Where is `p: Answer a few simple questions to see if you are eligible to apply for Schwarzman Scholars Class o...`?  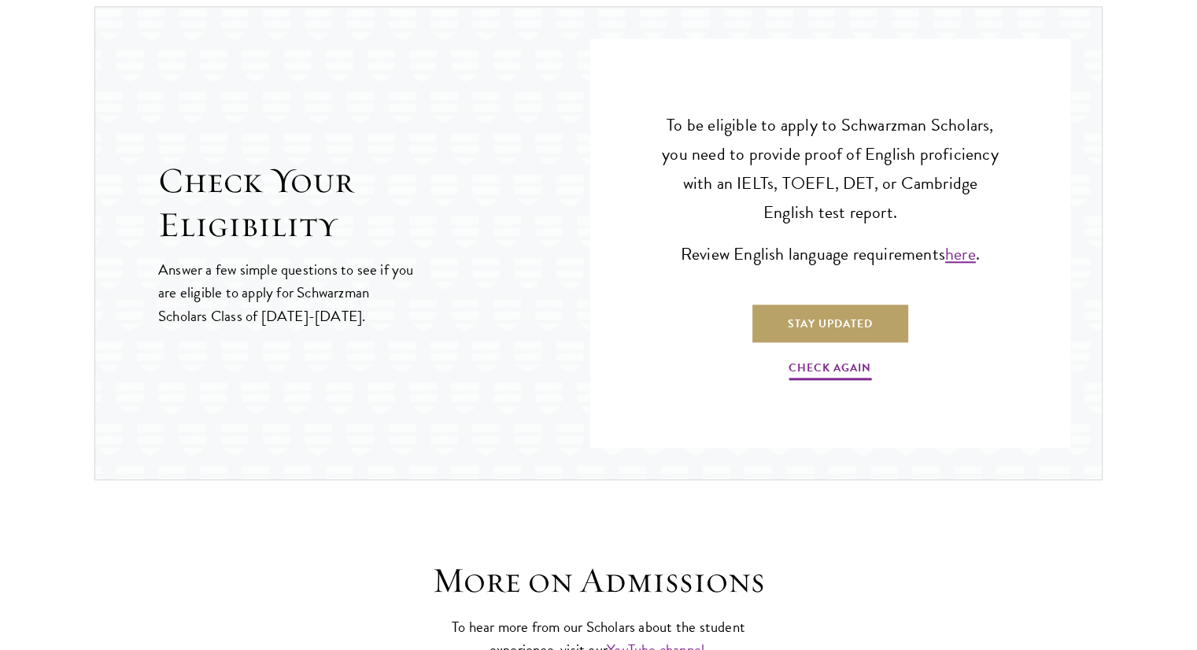 p: Answer a few simple questions to see if you are eligible to apply for Schwarzman Scholars Class o... is located at coordinates (287, 292).